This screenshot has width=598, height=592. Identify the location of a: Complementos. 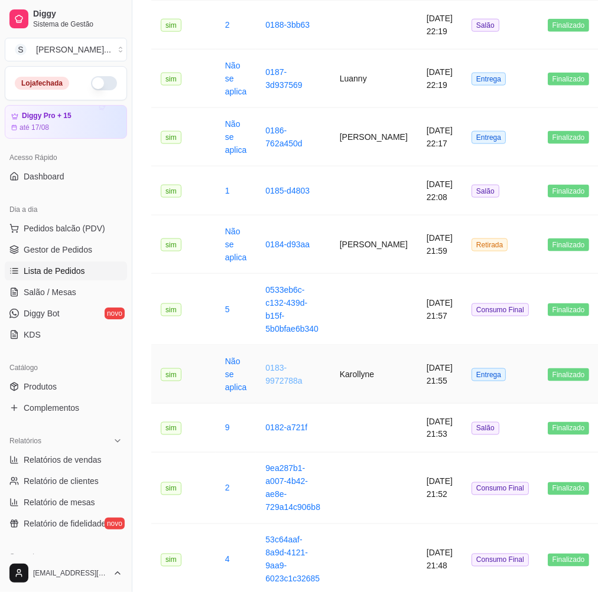
(66, 408).